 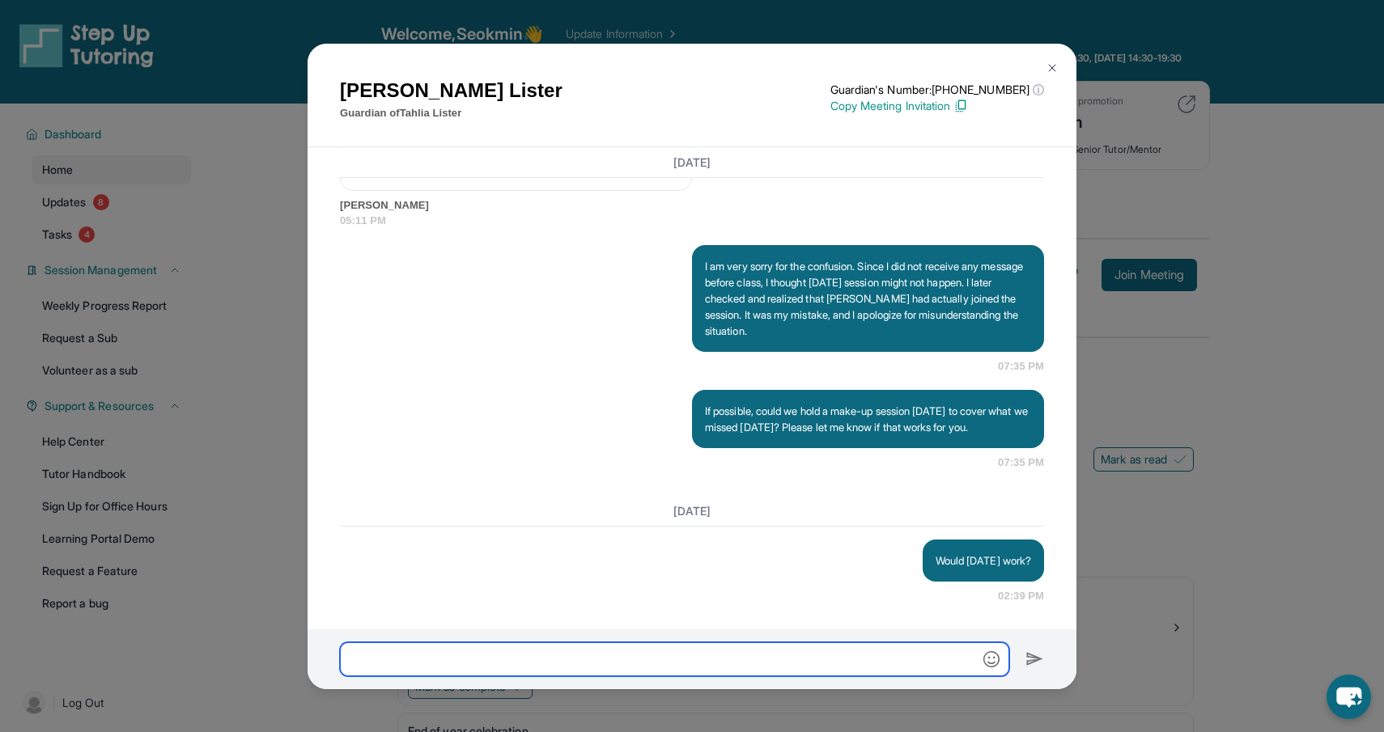 I want to click on span: 02:39 PM, so click(x=1021, y=596).